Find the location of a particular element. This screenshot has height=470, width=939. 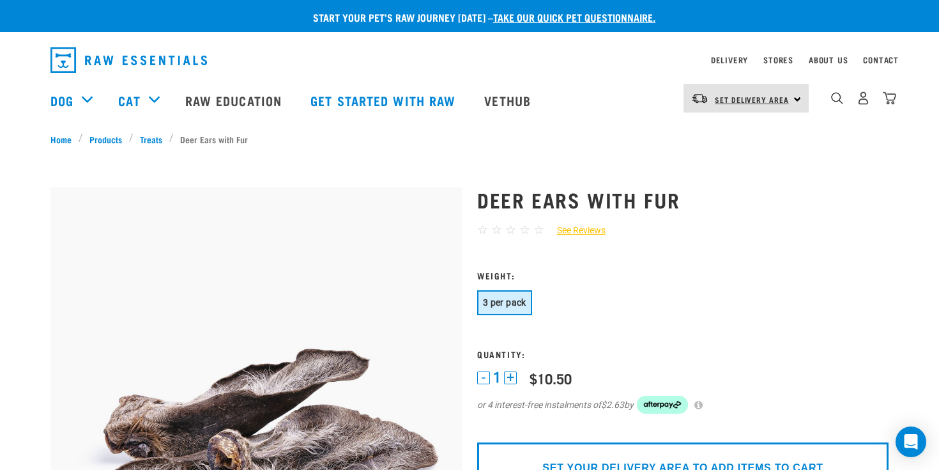

a: Dog is located at coordinates (62, 100).